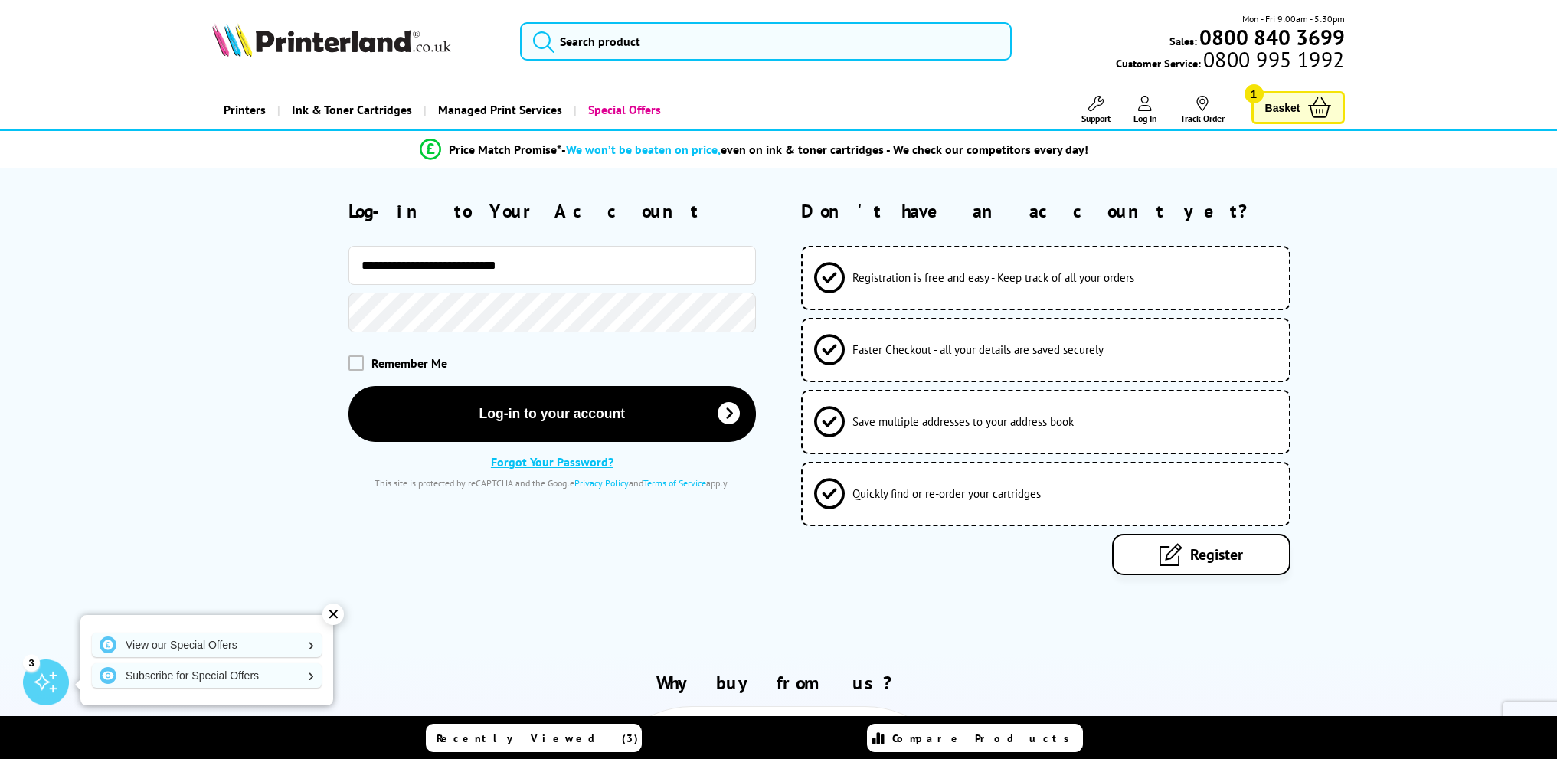 The width and height of the screenshot is (1557, 759). Describe the element at coordinates (332, 40) in the screenshot. I see `img: Printerland Logo` at that location.